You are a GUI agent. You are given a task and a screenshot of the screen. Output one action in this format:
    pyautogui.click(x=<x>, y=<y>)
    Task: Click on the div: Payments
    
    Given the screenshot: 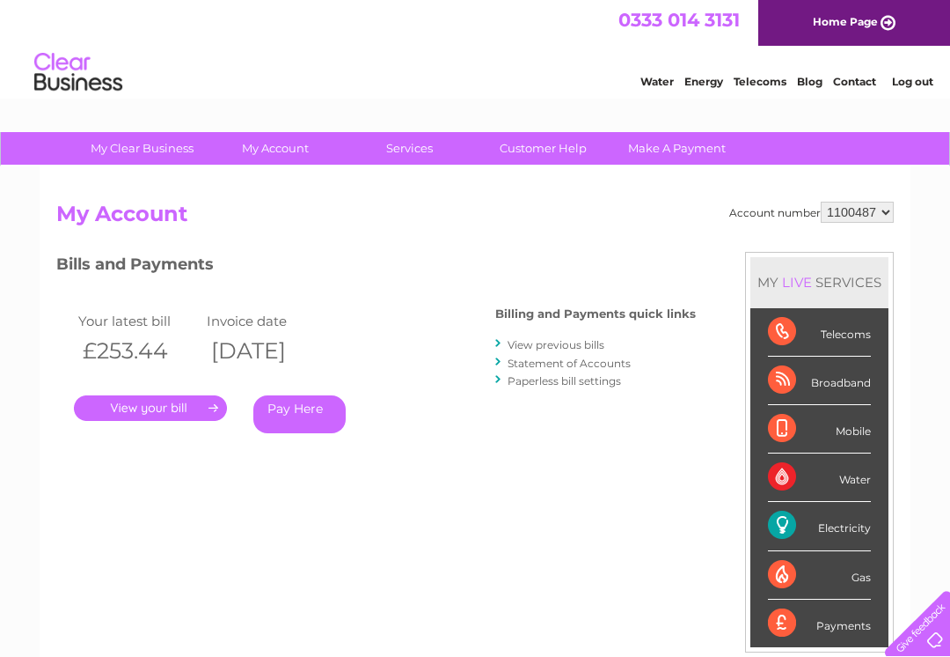 What is the action you would take?
    pyautogui.click(x=819, y=623)
    